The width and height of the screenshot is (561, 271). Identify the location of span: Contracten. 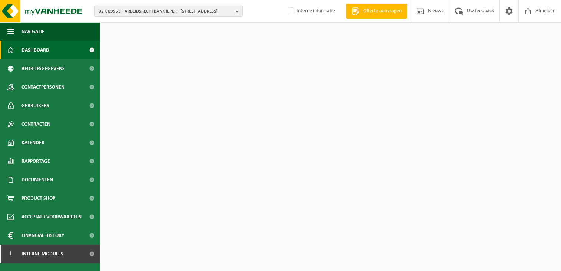
(36, 124).